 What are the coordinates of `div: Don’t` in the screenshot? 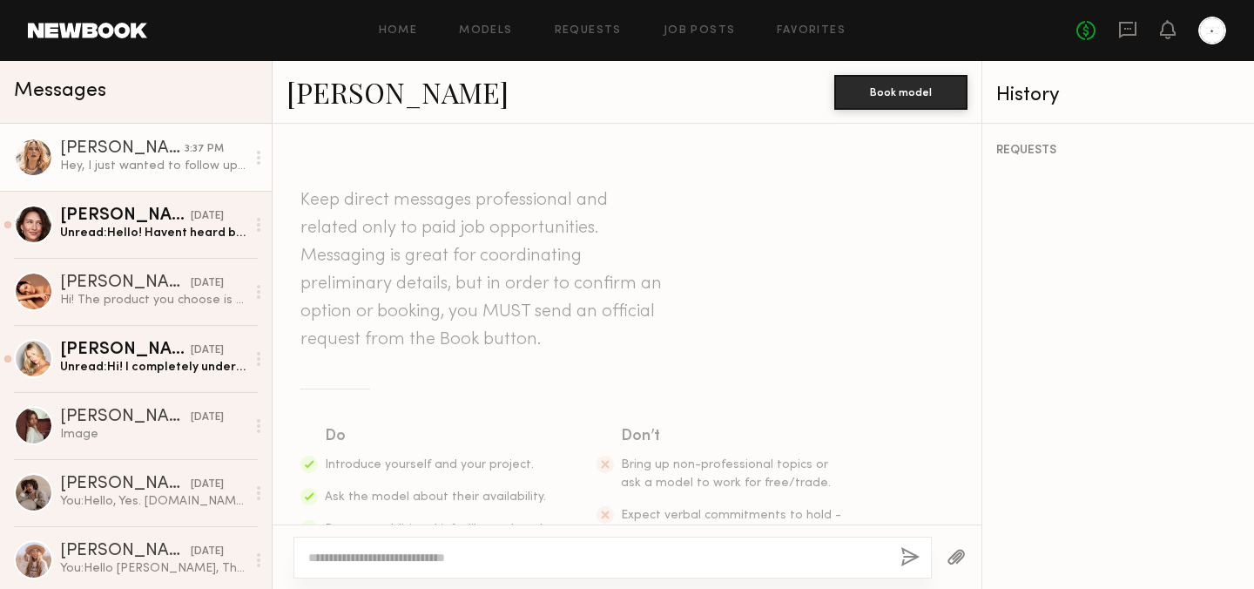 It's located at (732, 436).